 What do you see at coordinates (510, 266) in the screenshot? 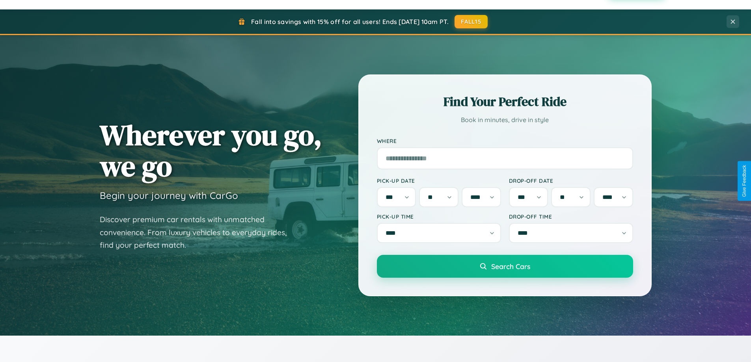
I see `span: Search Cars` at bounding box center [510, 266].